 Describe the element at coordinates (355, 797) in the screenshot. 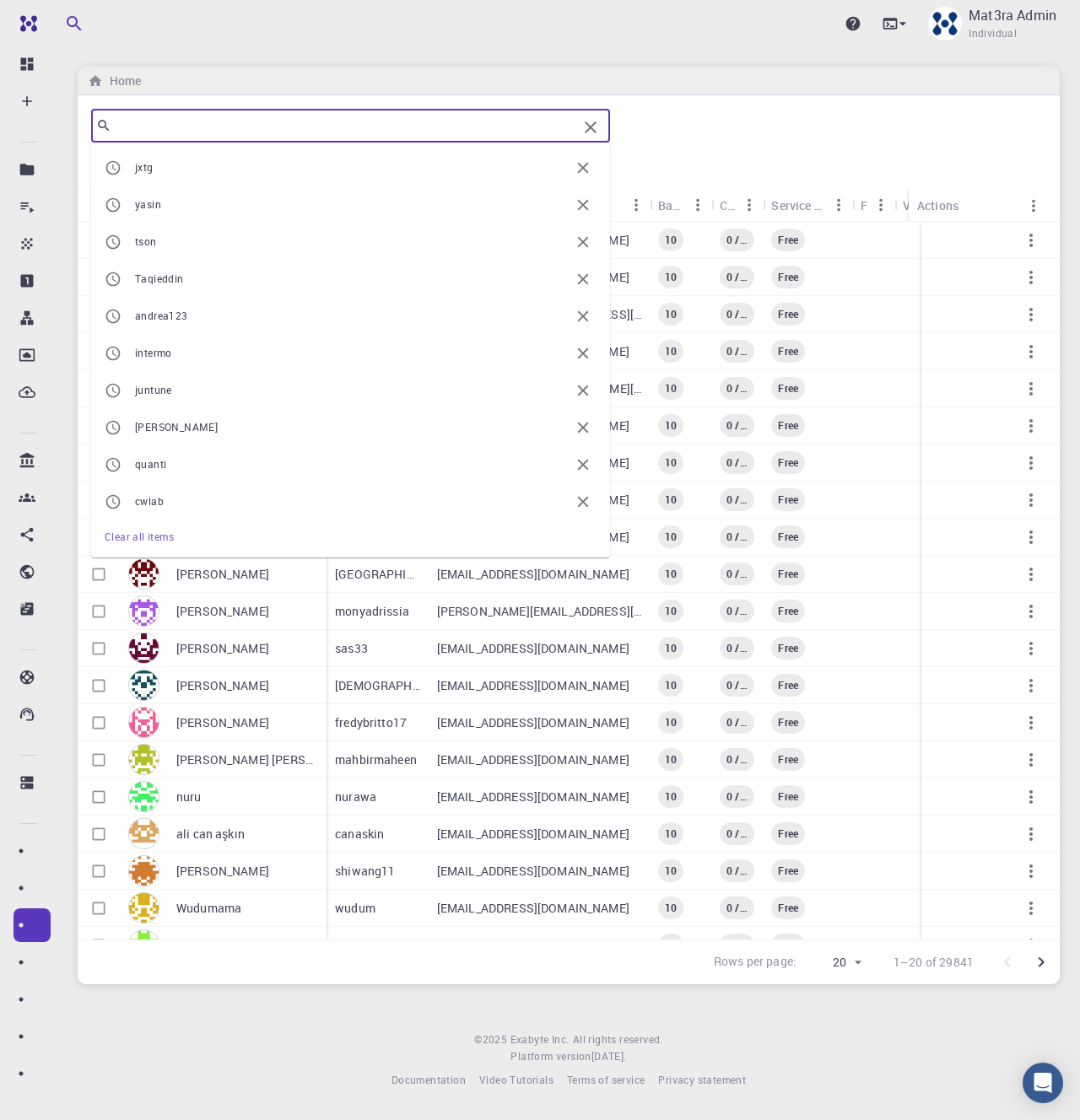

I see `p: nurawa` at that location.